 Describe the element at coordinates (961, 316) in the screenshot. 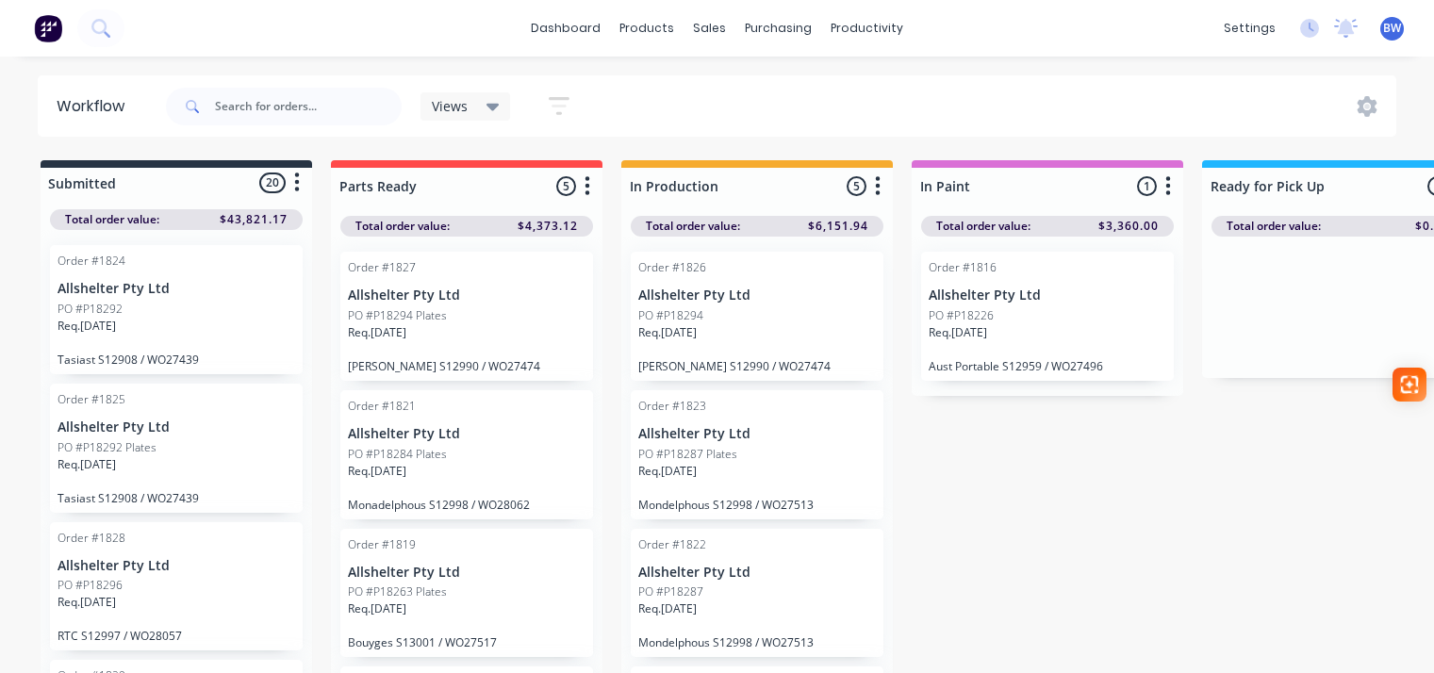

I see `p: PO #P18226` at that location.